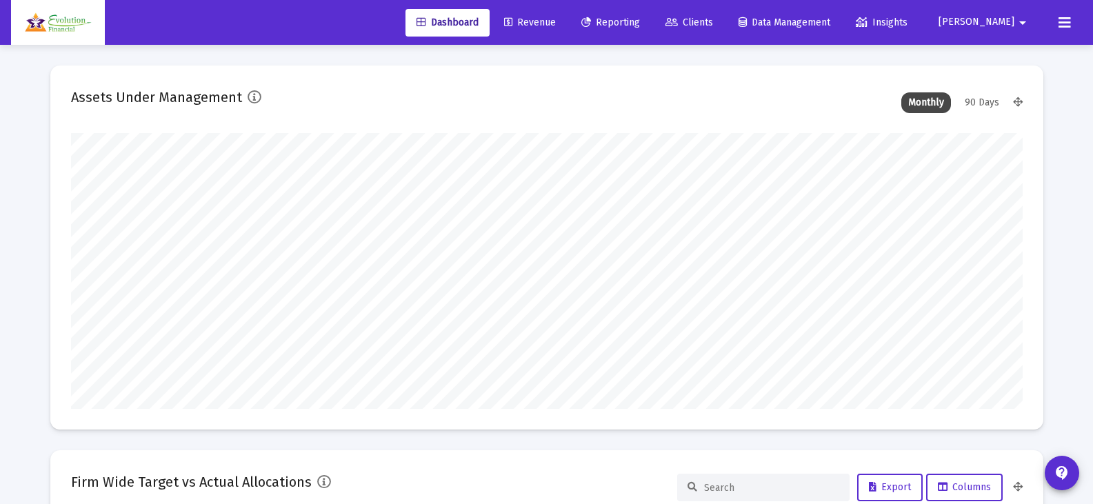 This screenshot has height=504, width=1093. Describe the element at coordinates (58, 23) in the screenshot. I see `img: Dashboard` at that location.